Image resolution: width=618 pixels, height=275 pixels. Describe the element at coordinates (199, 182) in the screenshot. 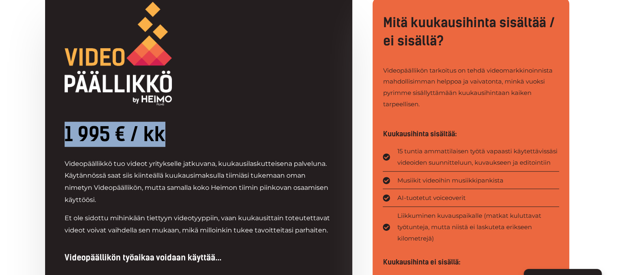

I see `p: Videopäällikkö tuo videot yritykselle jatkuvana, kuukausilaskutteisena palveluna. Käytännössä saa...` at that location.